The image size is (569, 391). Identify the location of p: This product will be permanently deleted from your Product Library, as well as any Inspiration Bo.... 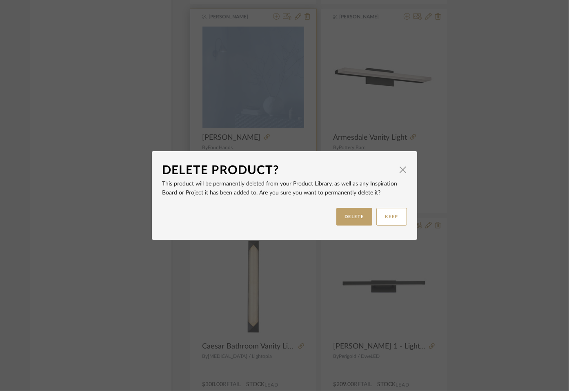
(284, 188).